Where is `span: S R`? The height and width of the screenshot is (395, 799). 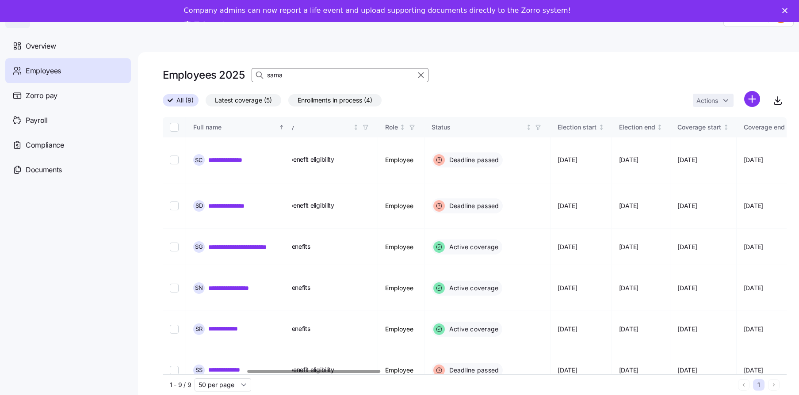
span: S R is located at coordinates (199, 329).